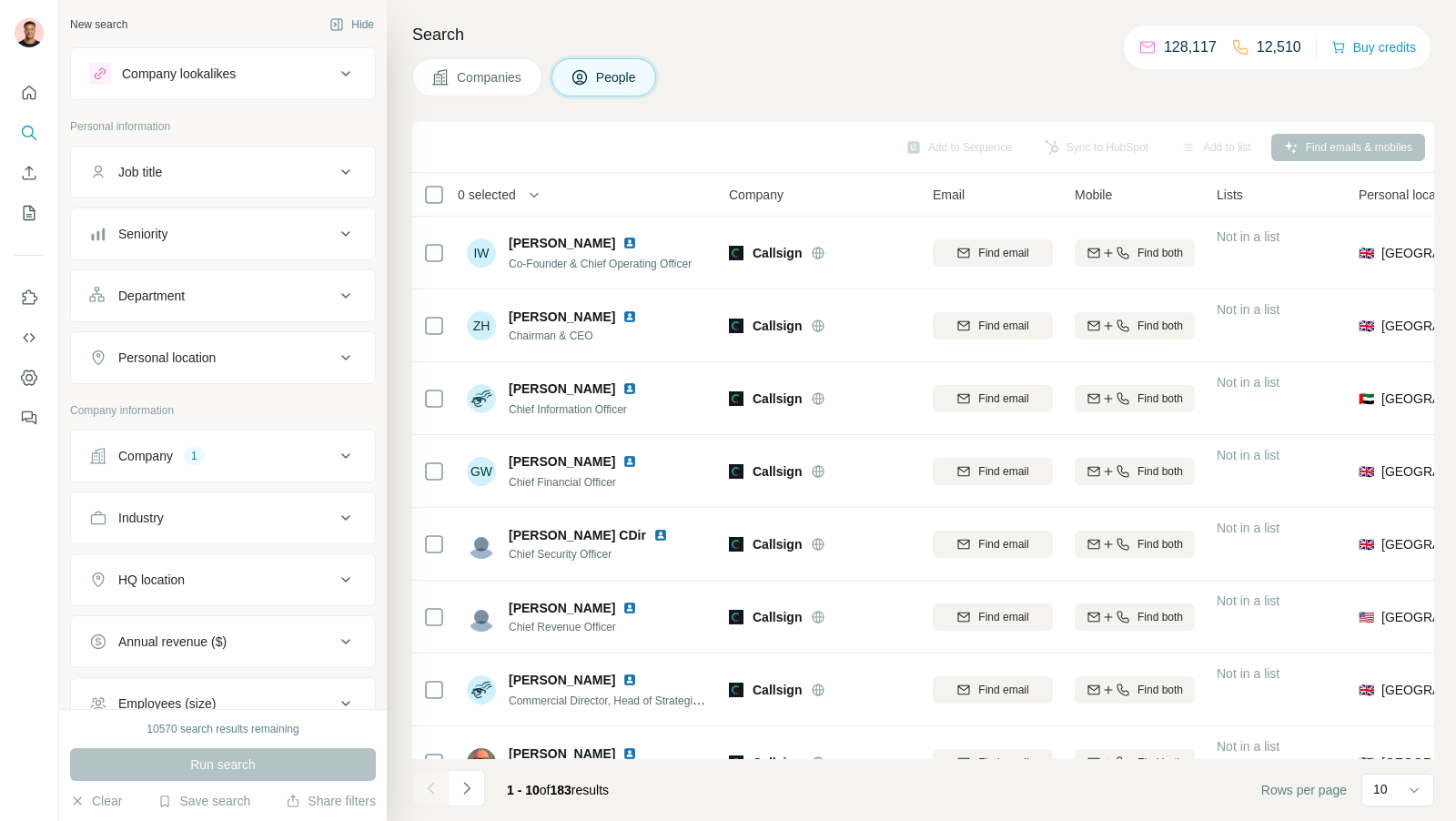 The height and width of the screenshot is (821, 1456). Describe the element at coordinates (151, 579) in the screenshot. I see `div: HQ location` at that location.